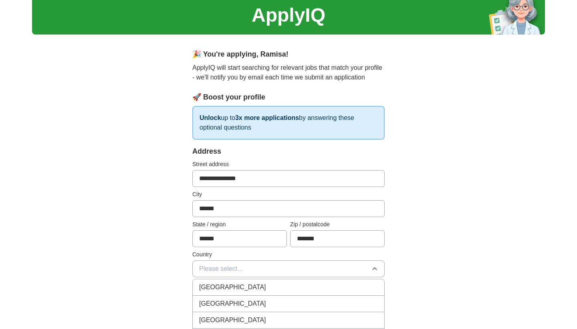 The image size is (577, 329). Describe the element at coordinates (289, 254) in the screenshot. I see `label: Country` at that location.